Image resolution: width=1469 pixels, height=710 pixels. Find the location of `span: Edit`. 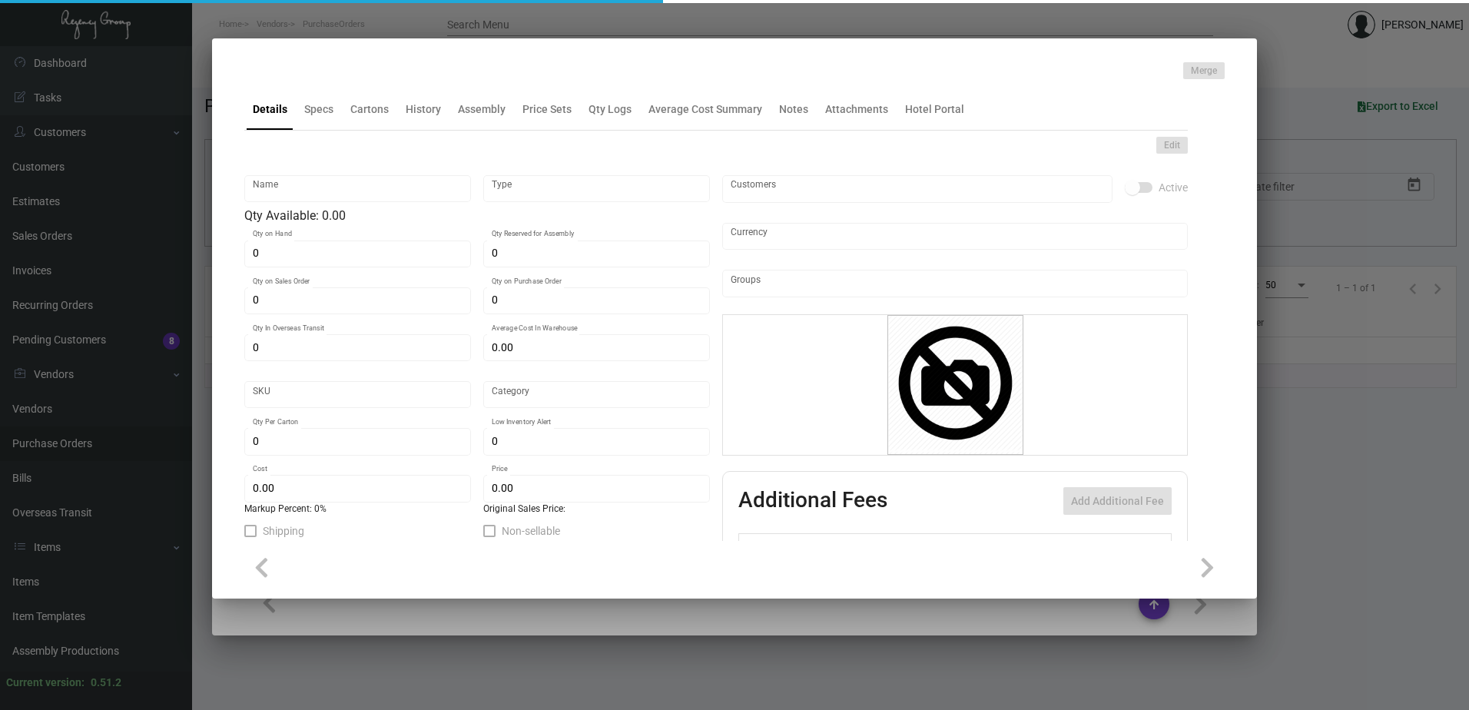

span: Edit is located at coordinates (1172, 145).